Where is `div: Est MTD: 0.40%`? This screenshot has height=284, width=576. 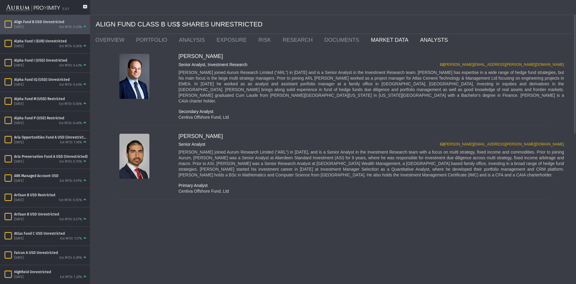
div: Est MTD: 0.40% is located at coordinates (71, 123).